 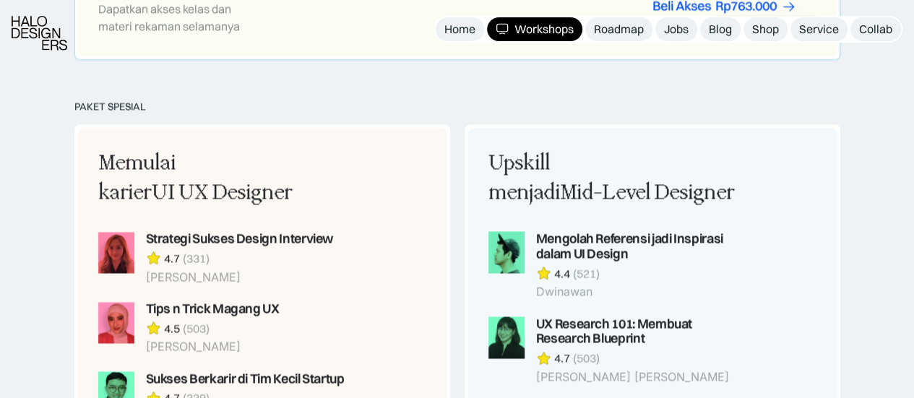 I want to click on div: Strategi Sukses Design Interview, so click(x=239, y=238).